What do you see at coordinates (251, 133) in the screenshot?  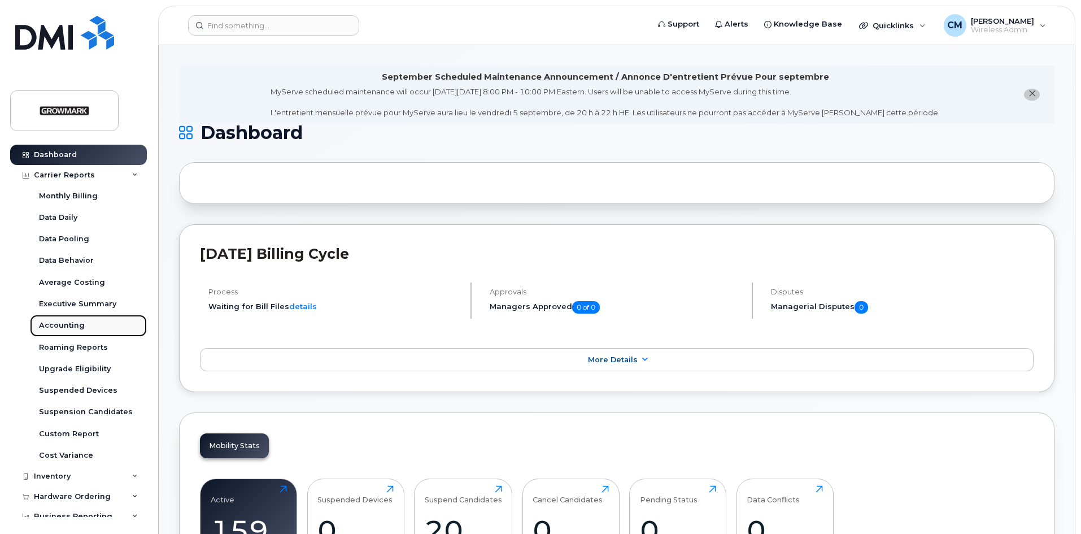 I see `span: Dashboard` at bounding box center [251, 133].